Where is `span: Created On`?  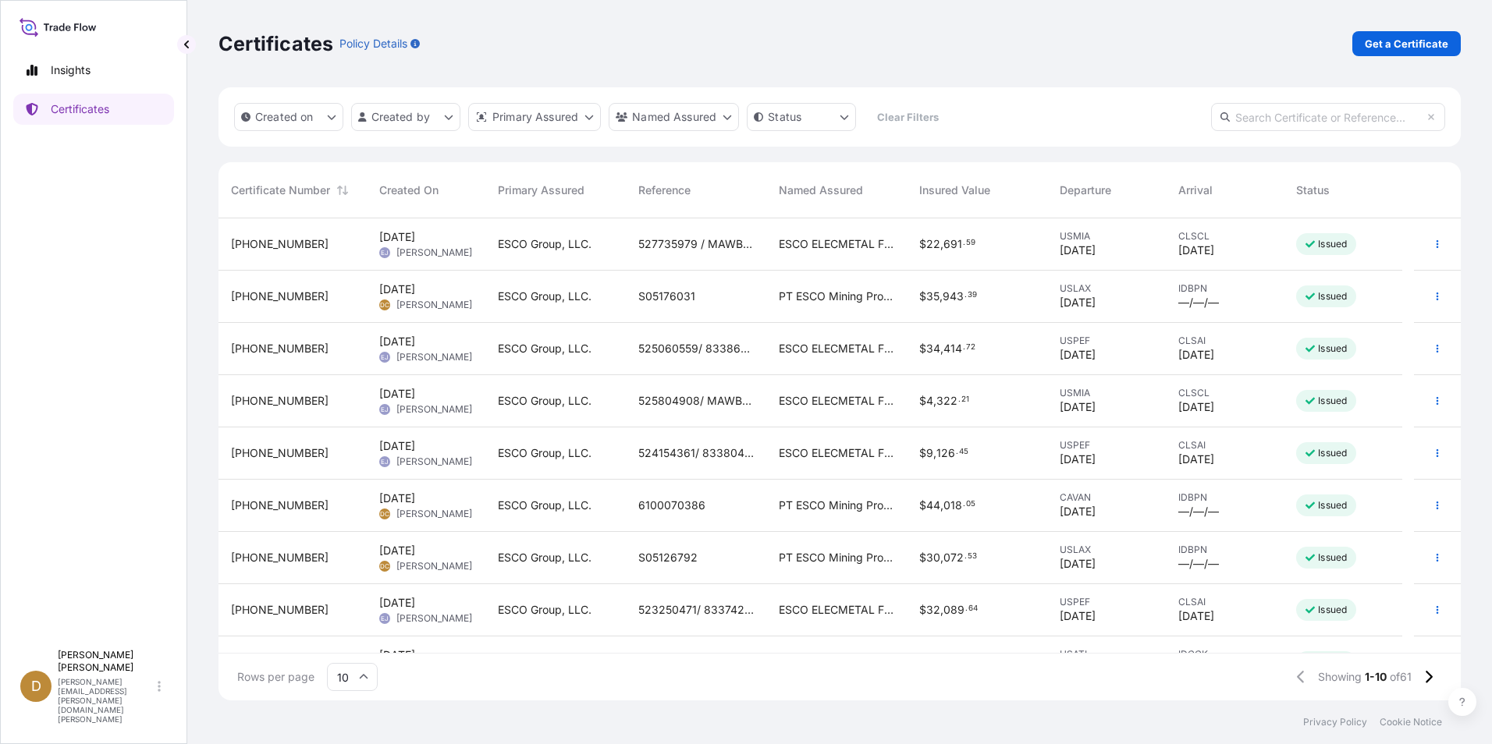
span: Created On is located at coordinates (409, 190).